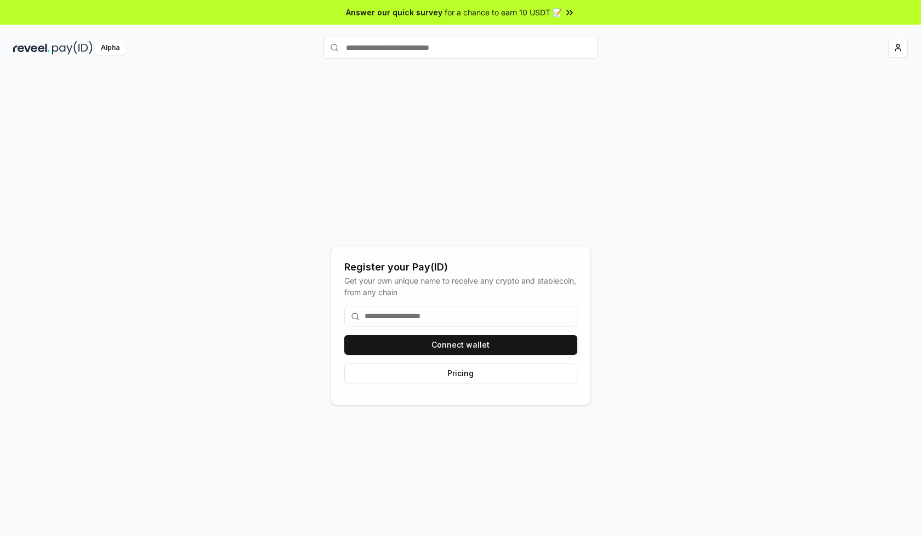 Image resolution: width=921 pixels, height=536 pixels. Describe the element at coordinates (394, 12) in the screenshot. I see `span: Answer our quick survey` at that location.